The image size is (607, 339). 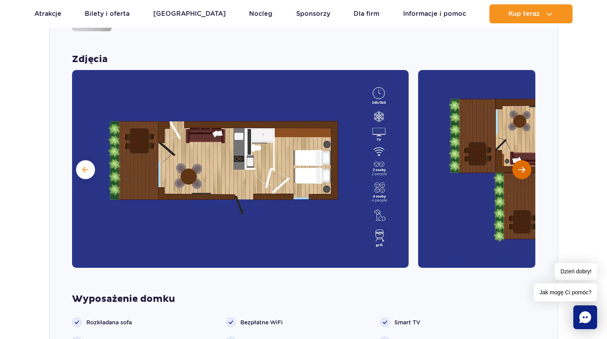 What do you see at coordinates (304, 299) in the screenshot?
I see `strong: Wyposażenie domku` at bounding box center [304, 299].